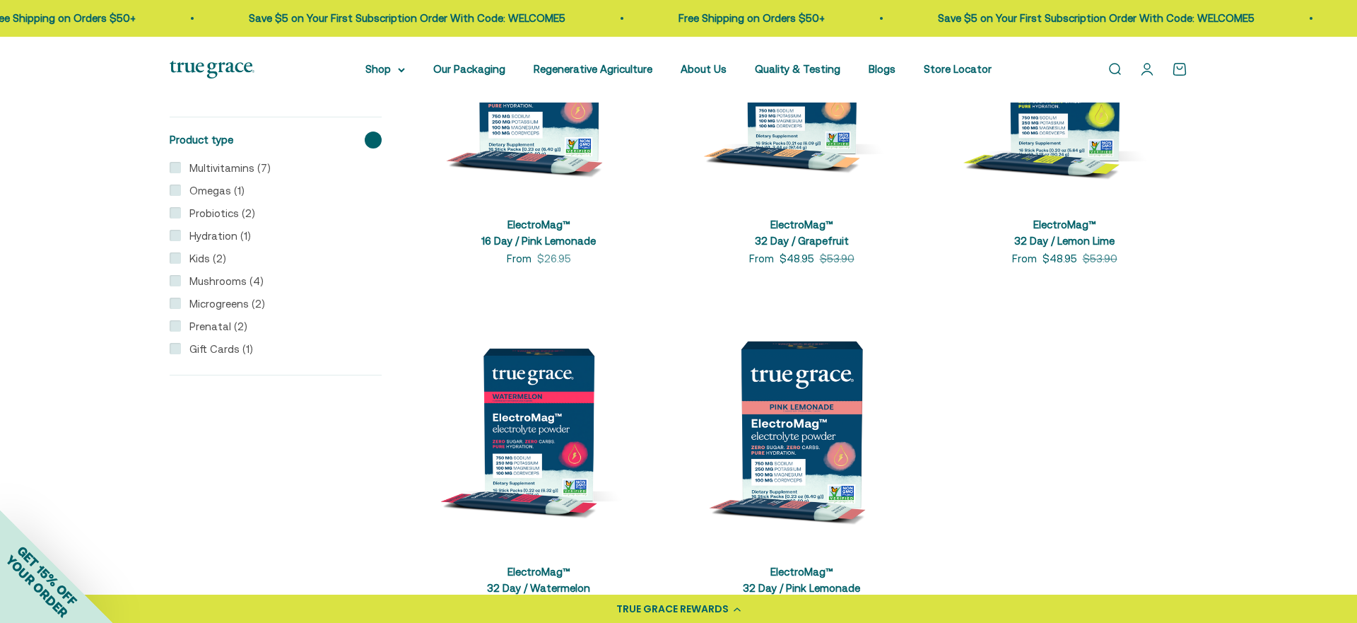 The width and height of the screenshot is (1357, 623). What do you see at coordinates (223, 304) in the screenshot?
I see `label: Microgreens (2)` at bounding box center [223, 304].